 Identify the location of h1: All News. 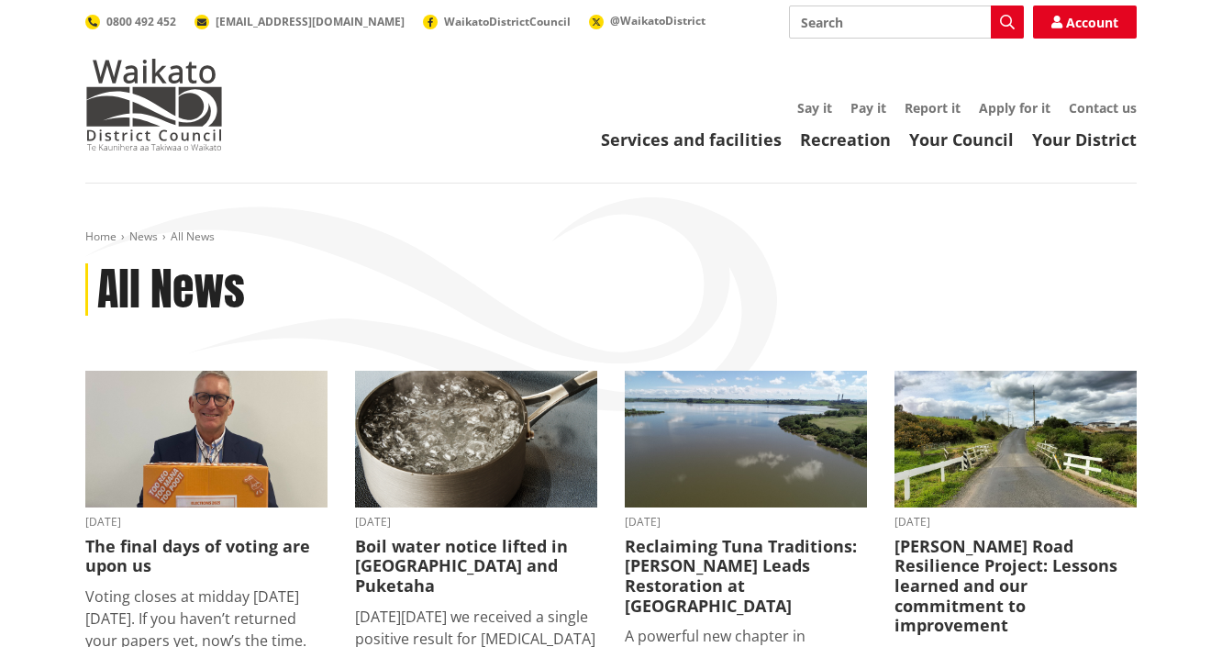
(171, 290).